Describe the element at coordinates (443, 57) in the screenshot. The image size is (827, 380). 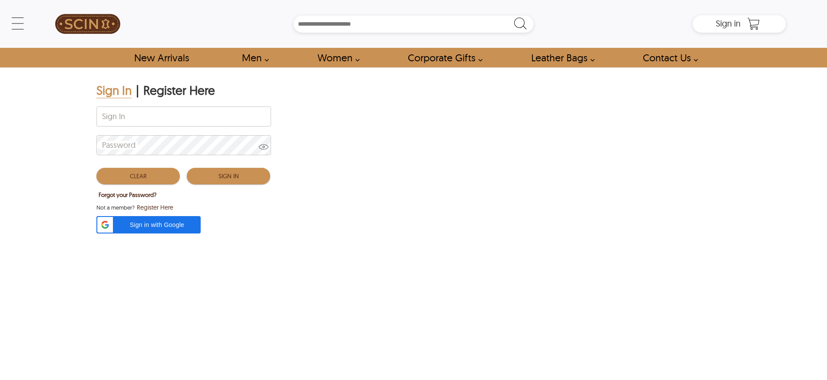
I see `a: Shop Leather Corporate Gifts` at that location.